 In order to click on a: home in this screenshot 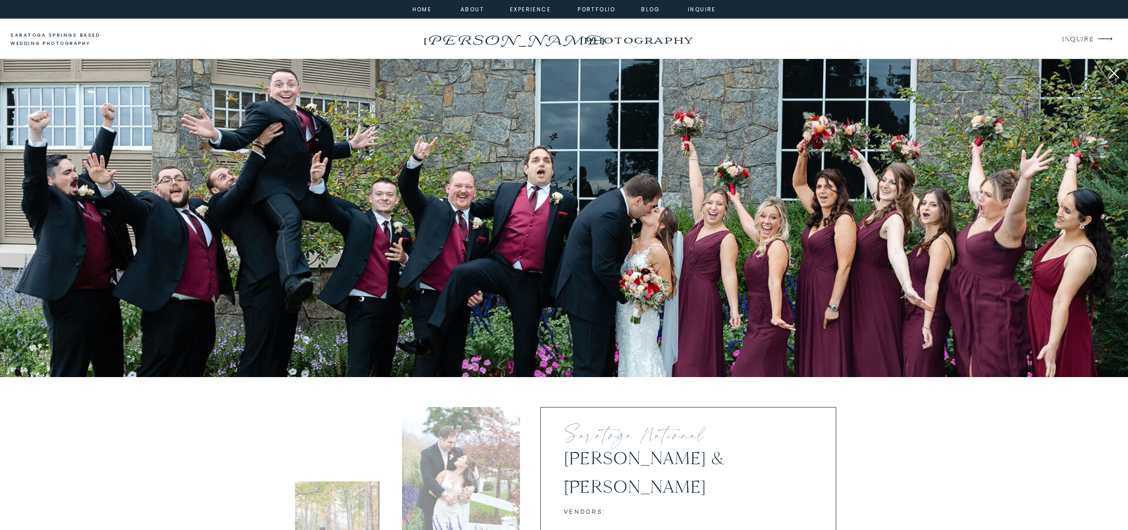, I will do `click(422, 9)`.